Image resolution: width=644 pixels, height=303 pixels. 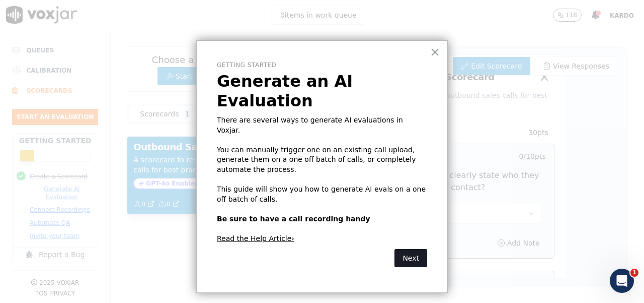 What do you see at coordinates (435, 52) in the screenshot?
I see `button: Close` at bounding box center [435, 52].